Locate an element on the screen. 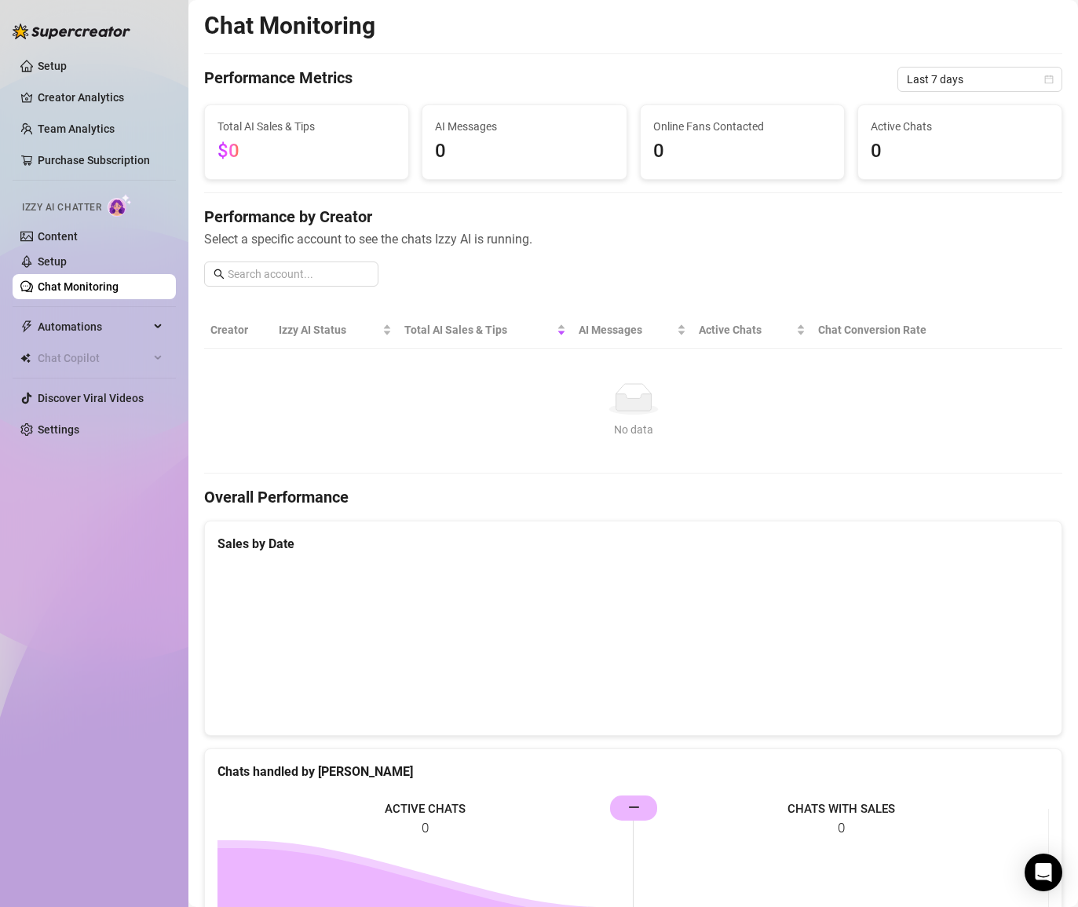 The width and height of the screenshot is (1078, 907). span: Izzy AI Chatter is located at coordinates (61, 207).